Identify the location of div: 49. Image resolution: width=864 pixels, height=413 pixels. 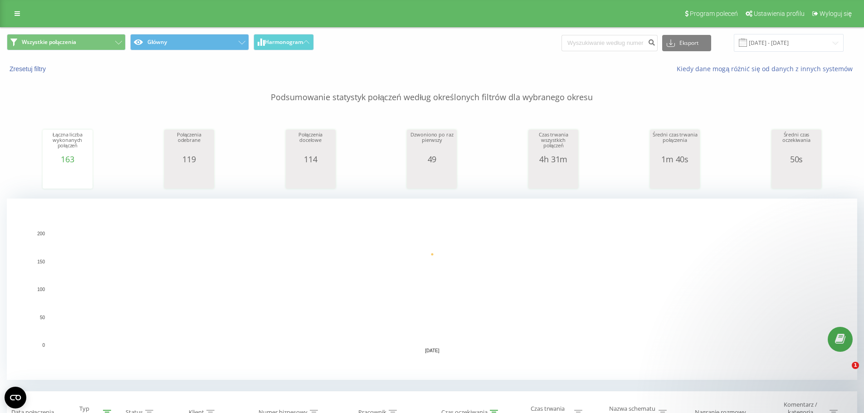
(432, 159).